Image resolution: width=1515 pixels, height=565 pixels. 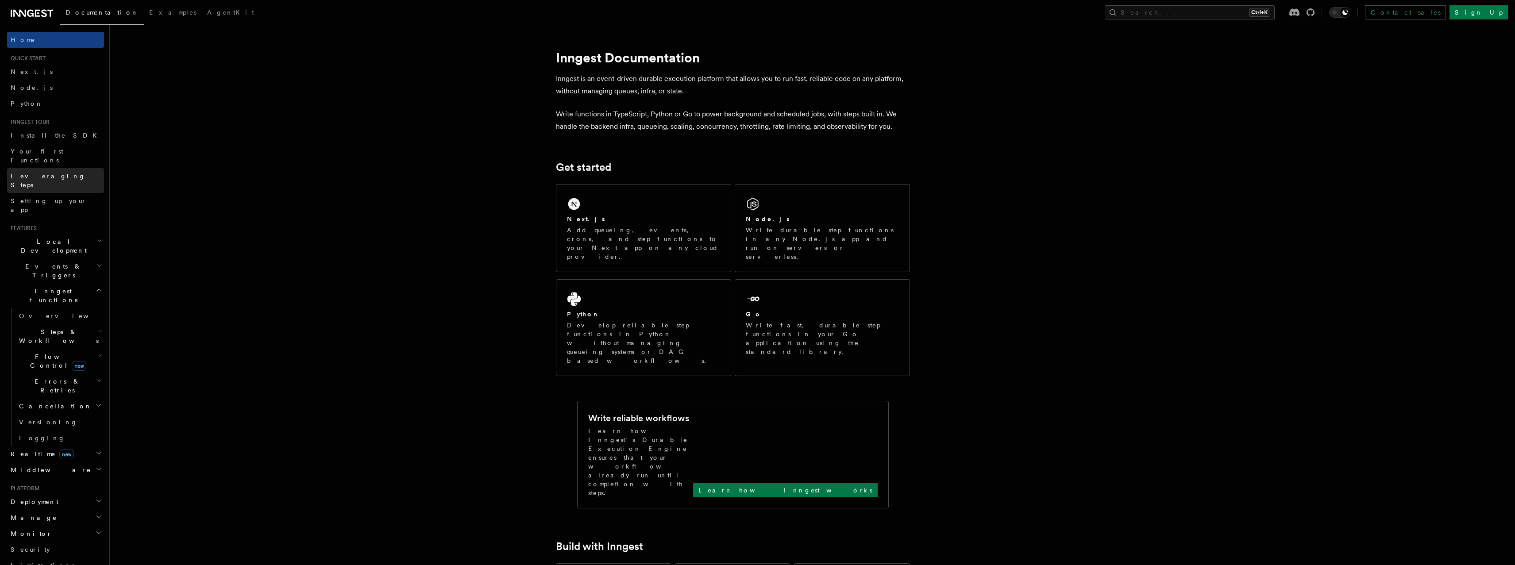 What do you see at coordinates (644, 328) in the screenshot?
I see `a: PythonDevelop reliable step functions in Python without managing queueing systems or DAG based wo...` at bounding box center [644, 328].